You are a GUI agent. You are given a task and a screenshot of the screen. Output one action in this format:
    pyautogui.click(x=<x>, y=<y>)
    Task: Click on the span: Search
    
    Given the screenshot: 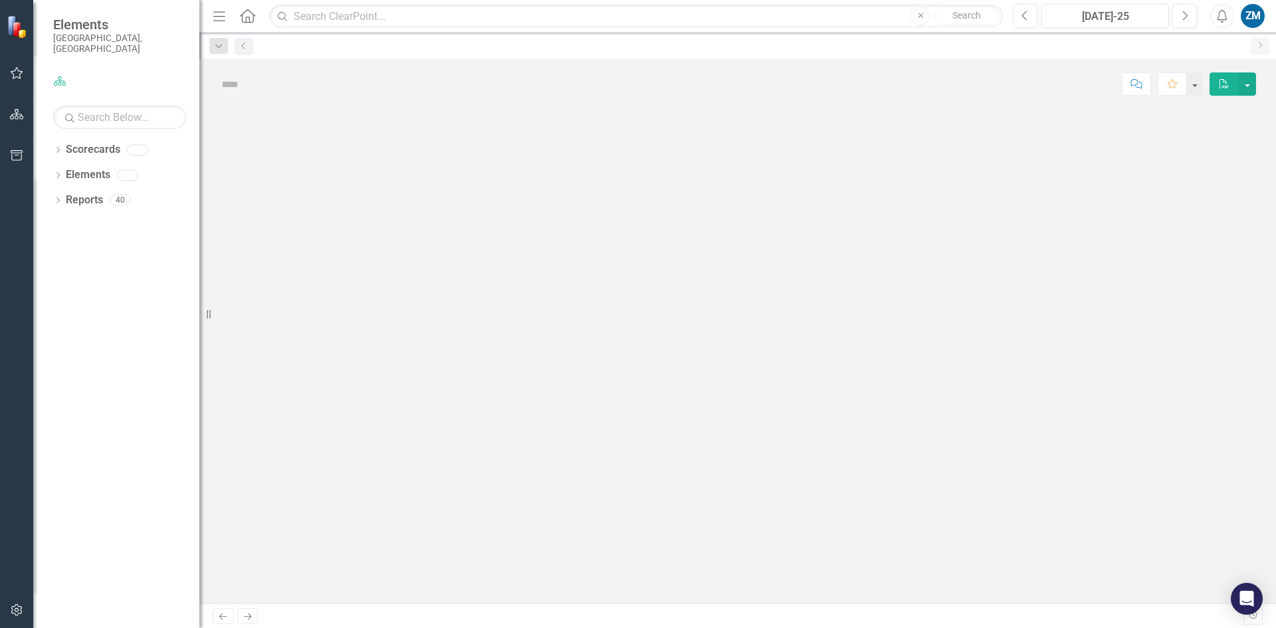 What is the action you would take?
    pyautogui.click(x=966, y=15)
    